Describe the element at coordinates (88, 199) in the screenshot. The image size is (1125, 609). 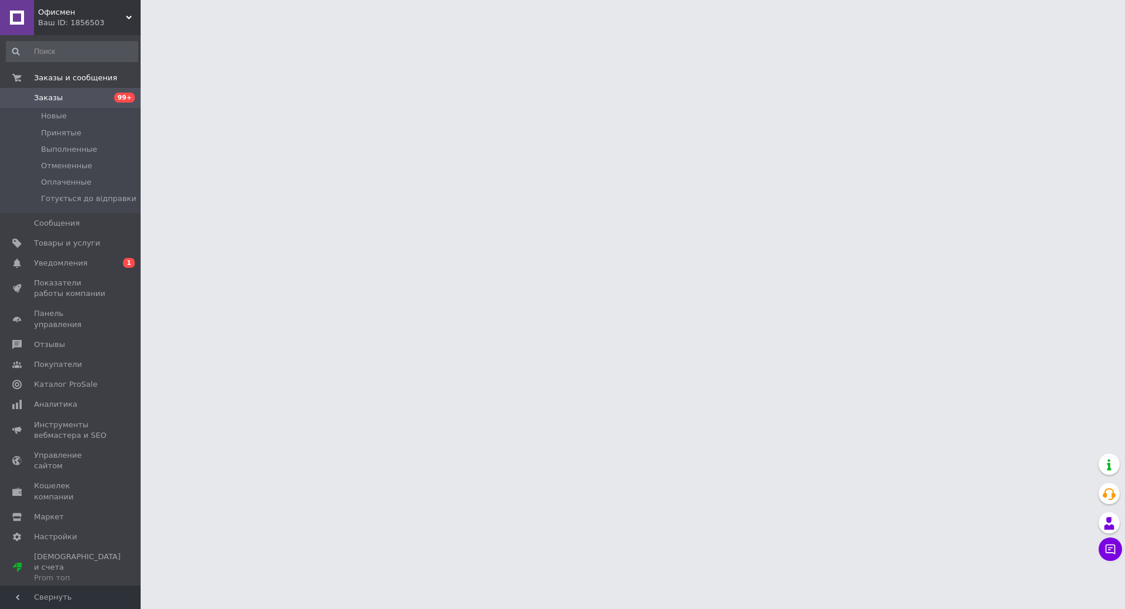
I see `span: Готується до відправки` at that location.